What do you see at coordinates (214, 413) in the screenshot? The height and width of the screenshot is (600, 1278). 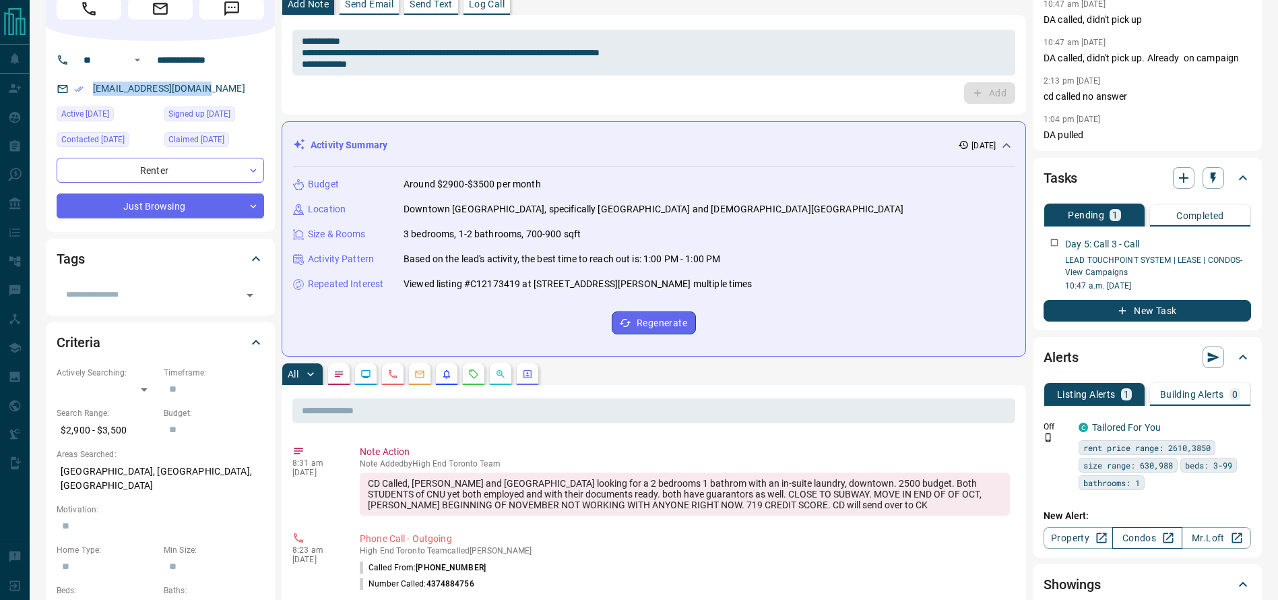 I see `p: Budget:` at bounding box center [214, 413].